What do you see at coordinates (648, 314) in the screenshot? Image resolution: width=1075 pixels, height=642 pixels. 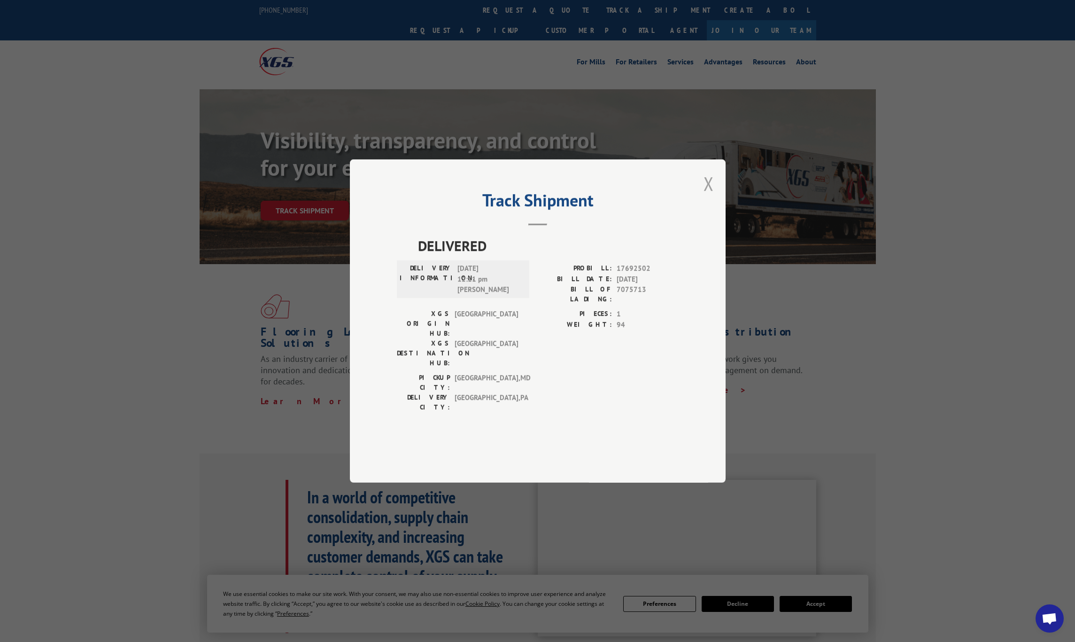 I see `span: 1` at bounding box center [648, 314].